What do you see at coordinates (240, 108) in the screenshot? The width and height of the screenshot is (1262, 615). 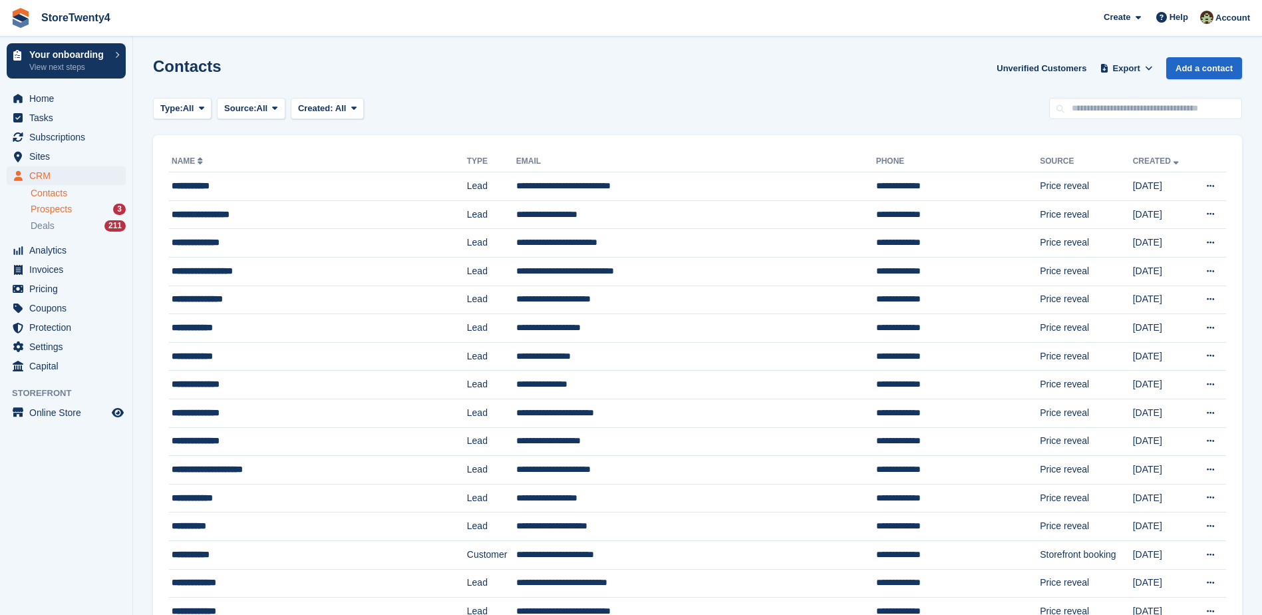 I see `span: Source:` at bounding box center [240, 108].